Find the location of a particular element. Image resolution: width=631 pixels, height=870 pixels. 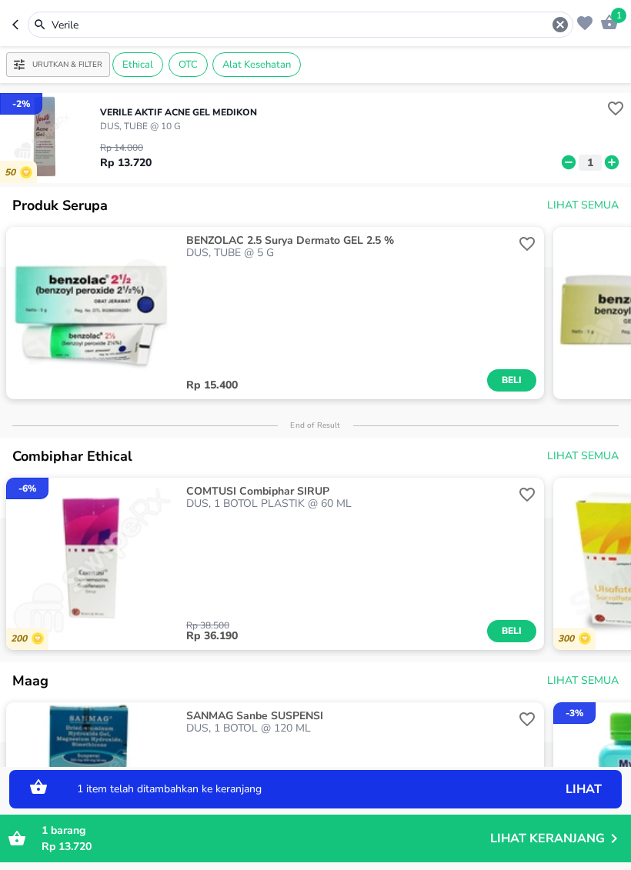

button: Urutkan & Filter is located at coordinates (58, 65).